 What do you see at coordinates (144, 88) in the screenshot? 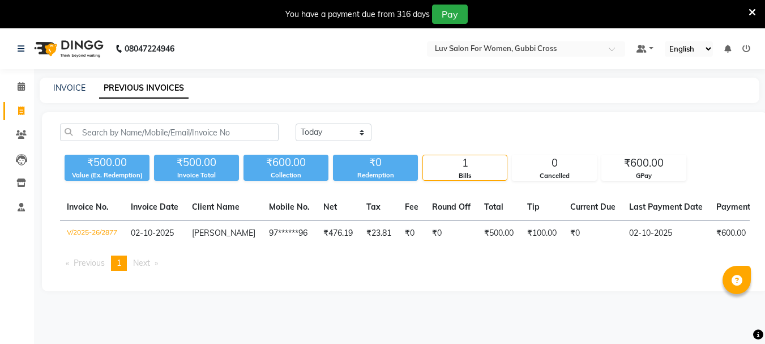
I see `a: PREVIOUS INVOICES` at bounding box center [144, 88].